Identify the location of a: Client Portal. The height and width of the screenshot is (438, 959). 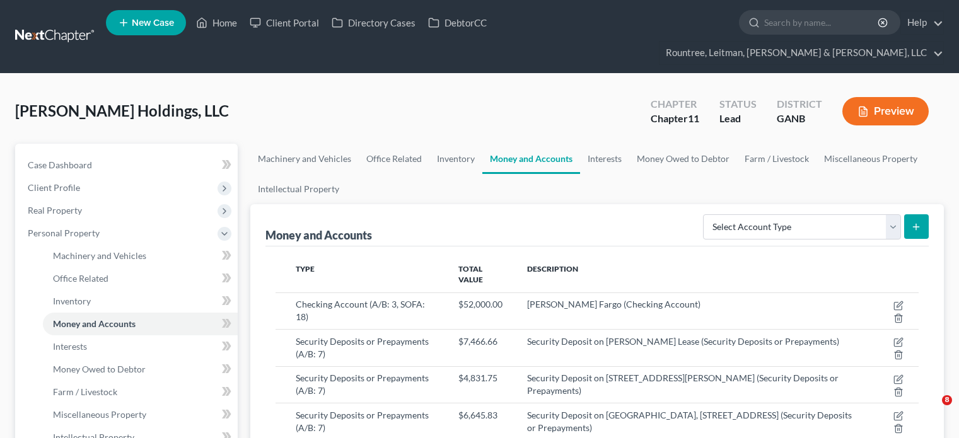
(284, 23).